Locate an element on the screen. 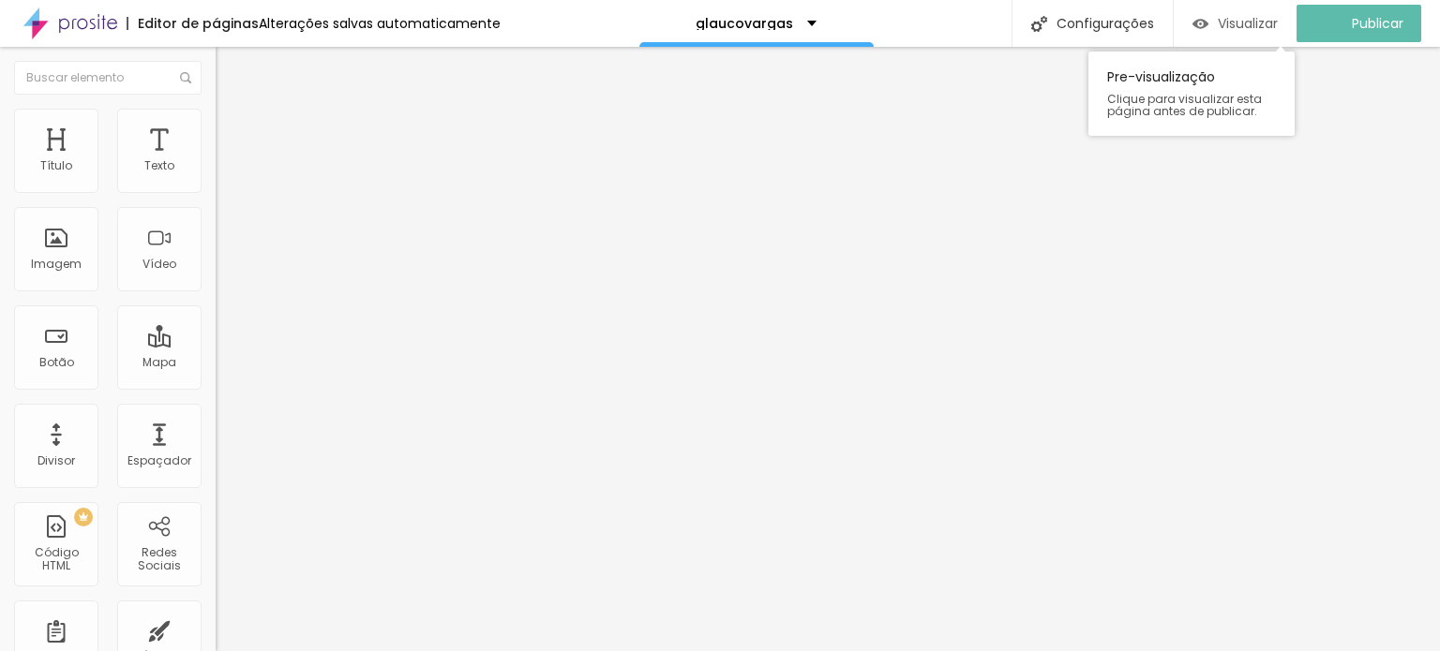 The width and height of the screenshot is (1440, 651). div: Editor de páginas is located at coordinates (192, 23).